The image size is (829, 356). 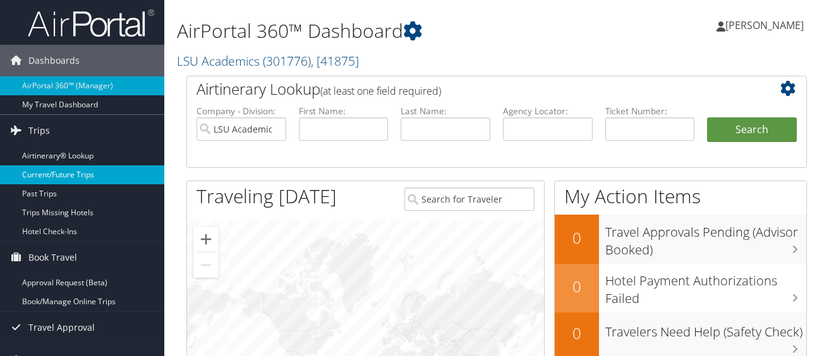 I want to click on h3: Travel Approvals Pending (Advisor Booked), so click(x=706, y=238).